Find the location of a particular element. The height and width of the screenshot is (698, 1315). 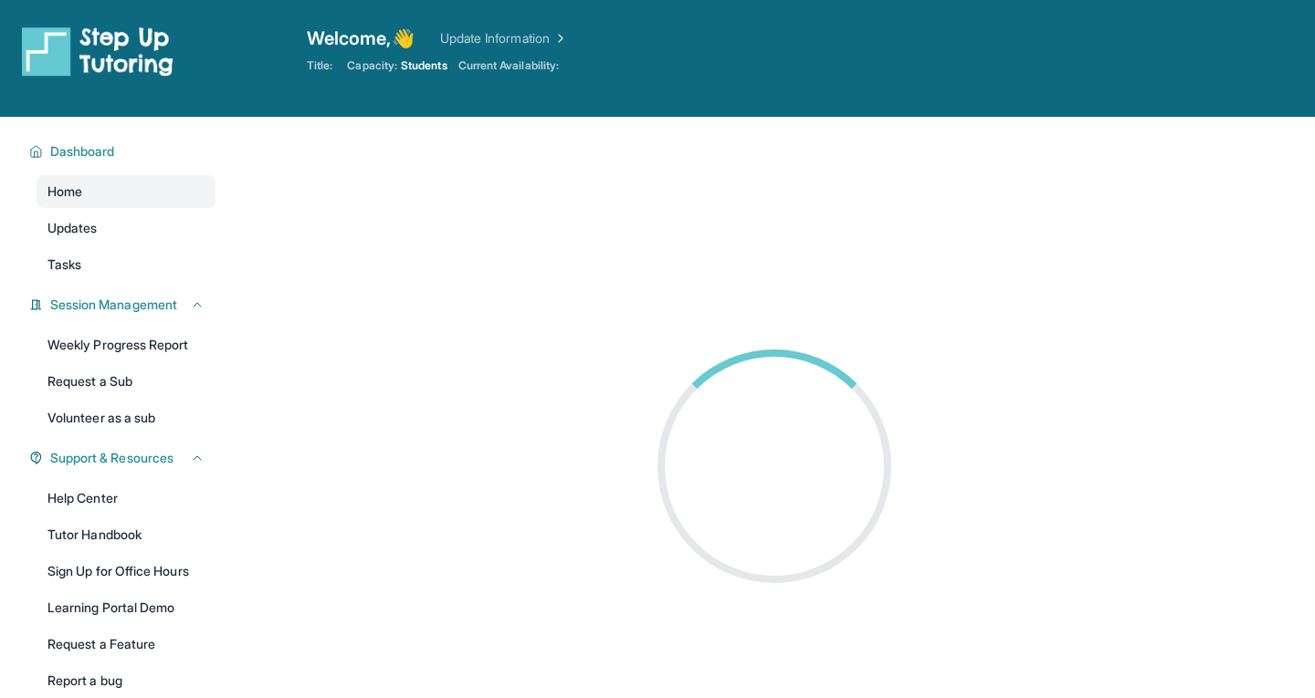

span: Current Availability: is located at coordinates (509, 66).